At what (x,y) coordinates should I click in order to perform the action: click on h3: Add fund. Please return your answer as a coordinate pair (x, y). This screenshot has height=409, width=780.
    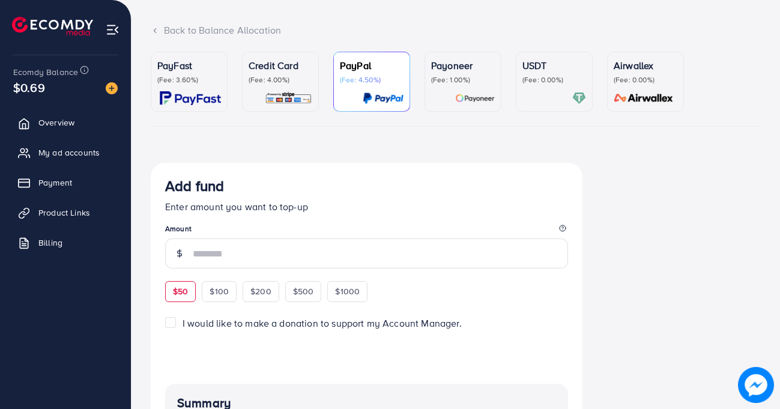
    Looking at the image, I should click on (194, 185).